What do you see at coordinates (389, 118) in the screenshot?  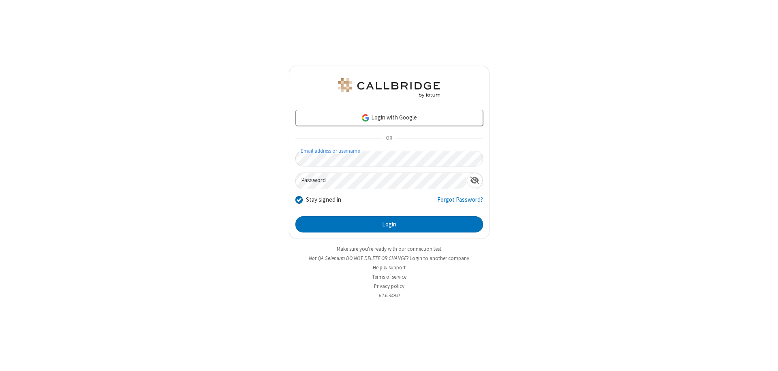 I see `a: Login with Google` at bounding box center [389, 118].